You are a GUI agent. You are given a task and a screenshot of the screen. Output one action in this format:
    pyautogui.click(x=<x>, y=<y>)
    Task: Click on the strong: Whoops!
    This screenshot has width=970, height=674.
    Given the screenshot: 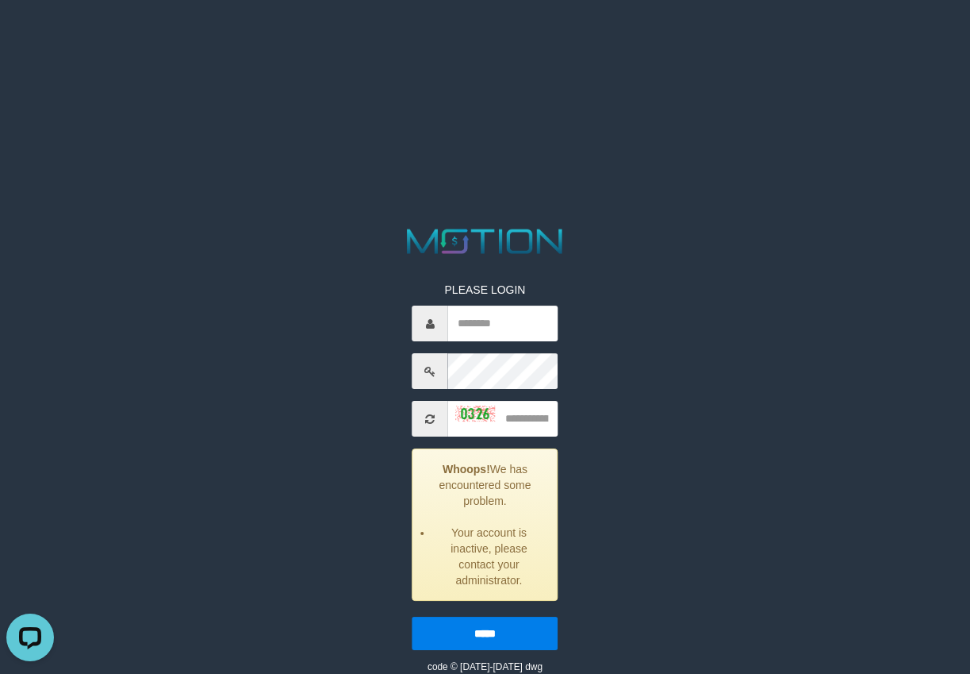 What is the action you would take?
    pyautogui.click(x=467, y=469)
    